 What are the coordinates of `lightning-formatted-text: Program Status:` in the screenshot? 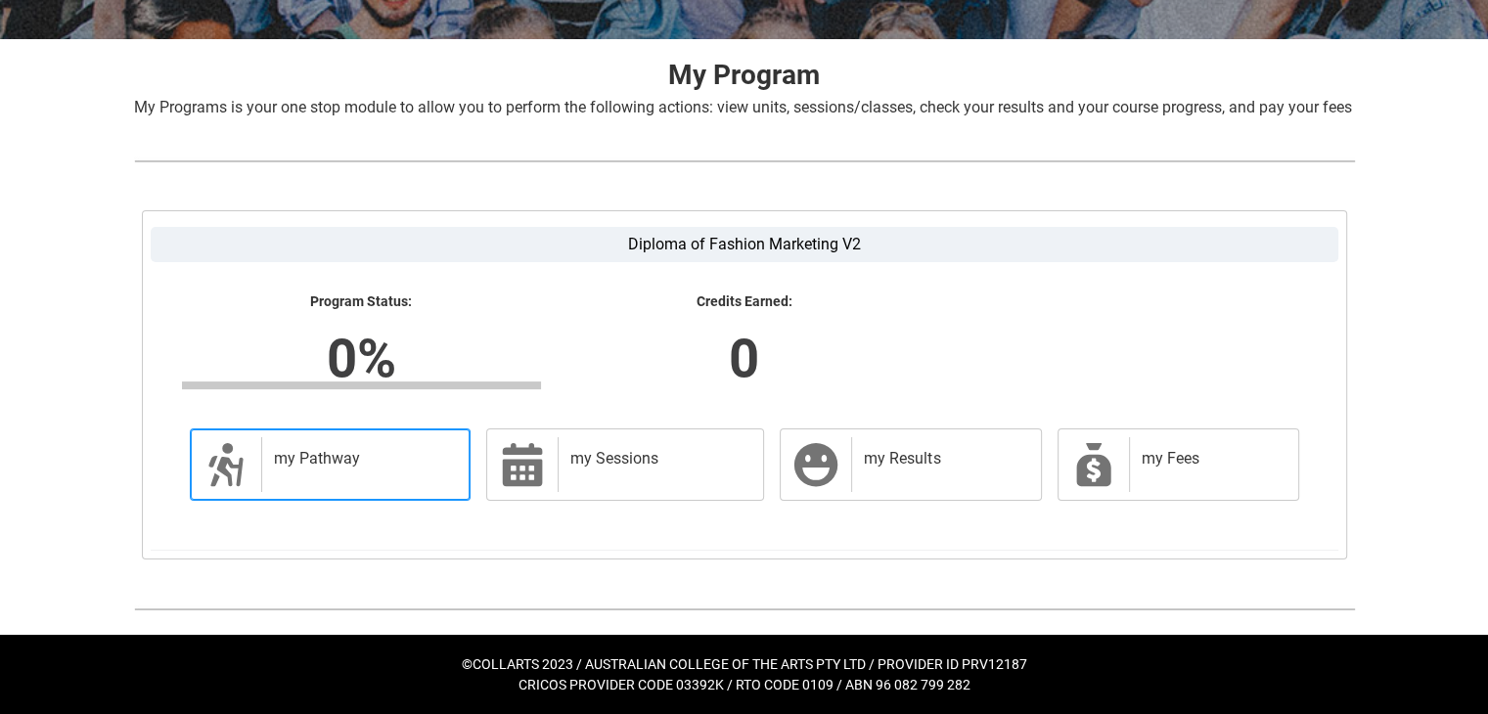 It's located at (361, 302).